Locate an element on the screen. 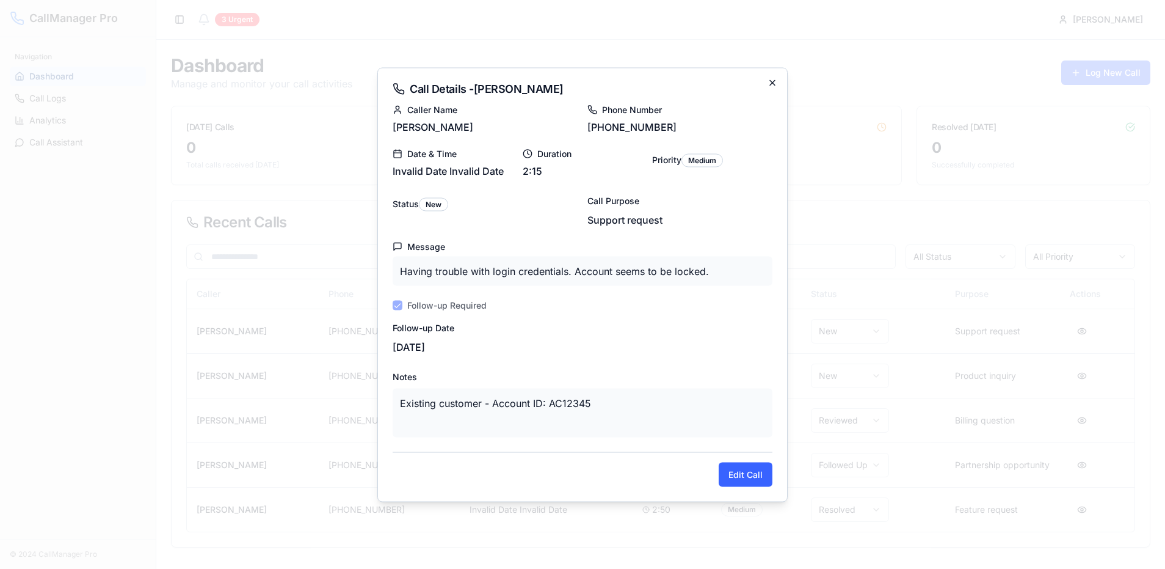 This screenshot has width=1165, height=569. div: New is located at coordinates (434, 204).